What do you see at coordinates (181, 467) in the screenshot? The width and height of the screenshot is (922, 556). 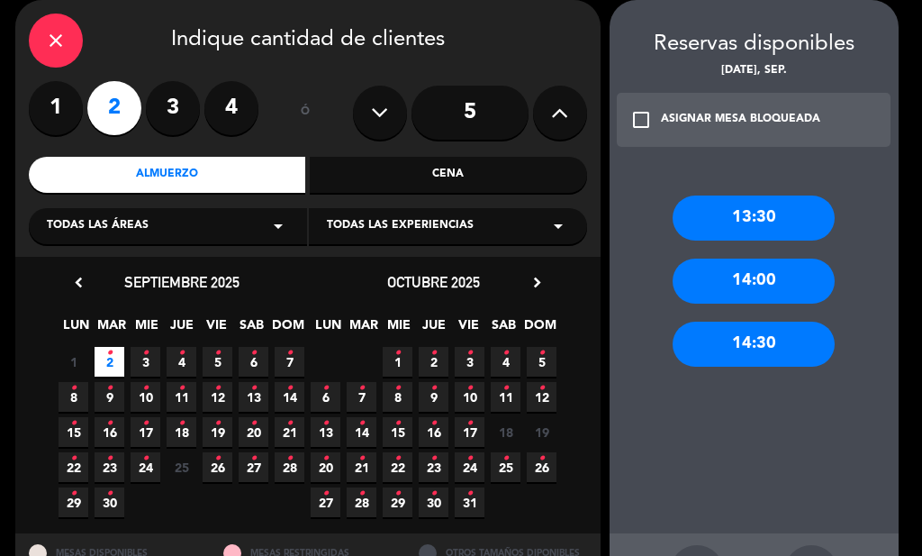 I see `span: 25` at bounding box center [181, 467].